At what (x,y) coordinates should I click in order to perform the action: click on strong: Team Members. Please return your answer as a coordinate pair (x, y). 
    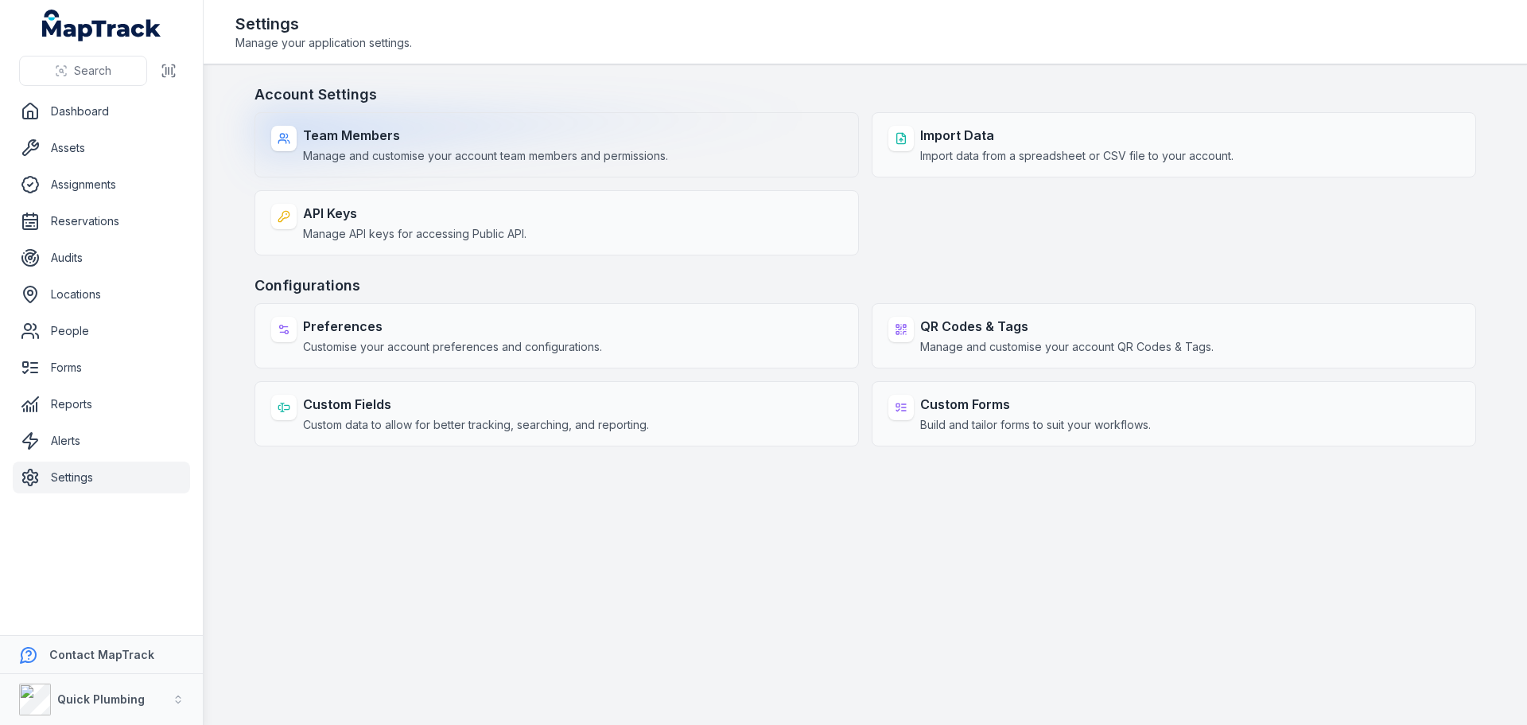
    Looking at the image, I should click on (485, 135).